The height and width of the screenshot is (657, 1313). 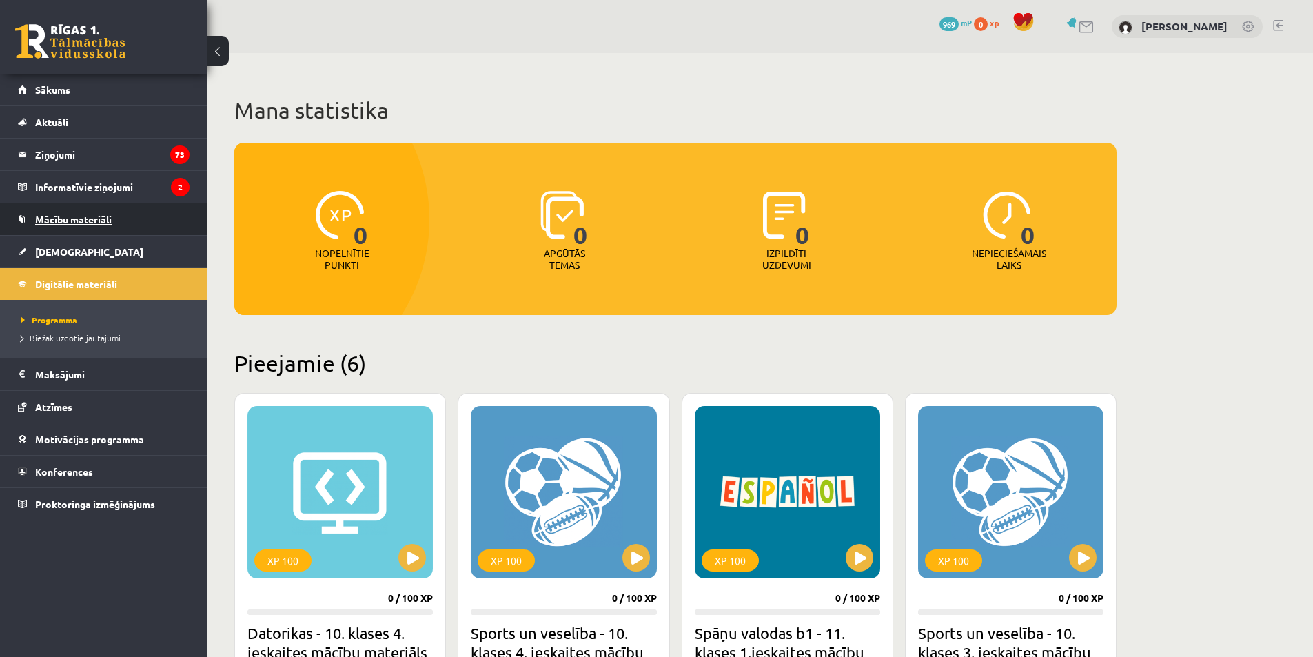 What do you see at coordinates (103, 407) in the screenshot?
I see `a: Atzīmes` at bounding box center [103, 407].